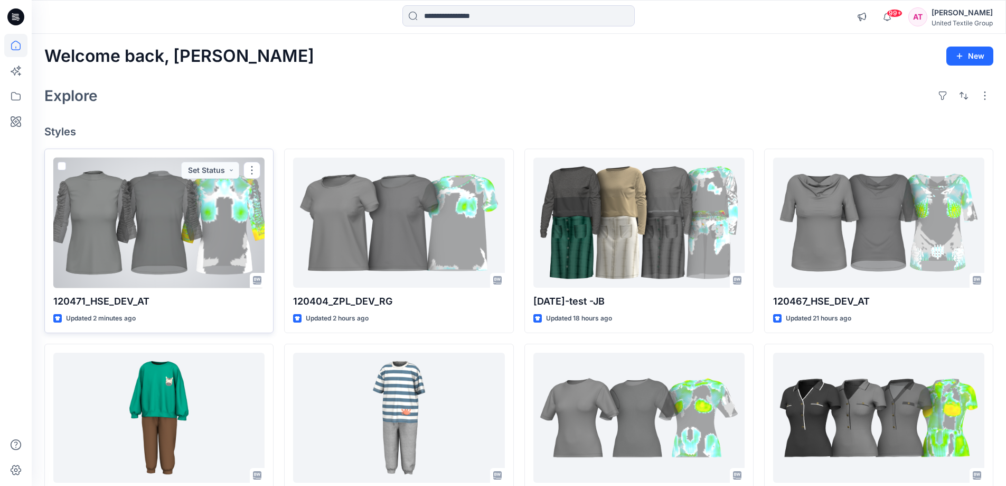 The width and height of the screenshot is (1006, 486). I want to click on p: 120471_HSE_DEV_AT, so click(159, 301).